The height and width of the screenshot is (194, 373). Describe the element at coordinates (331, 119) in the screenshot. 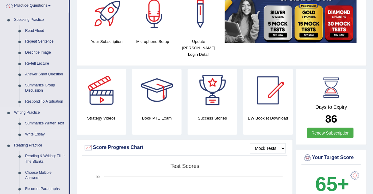

I see `b: 86` at that location.